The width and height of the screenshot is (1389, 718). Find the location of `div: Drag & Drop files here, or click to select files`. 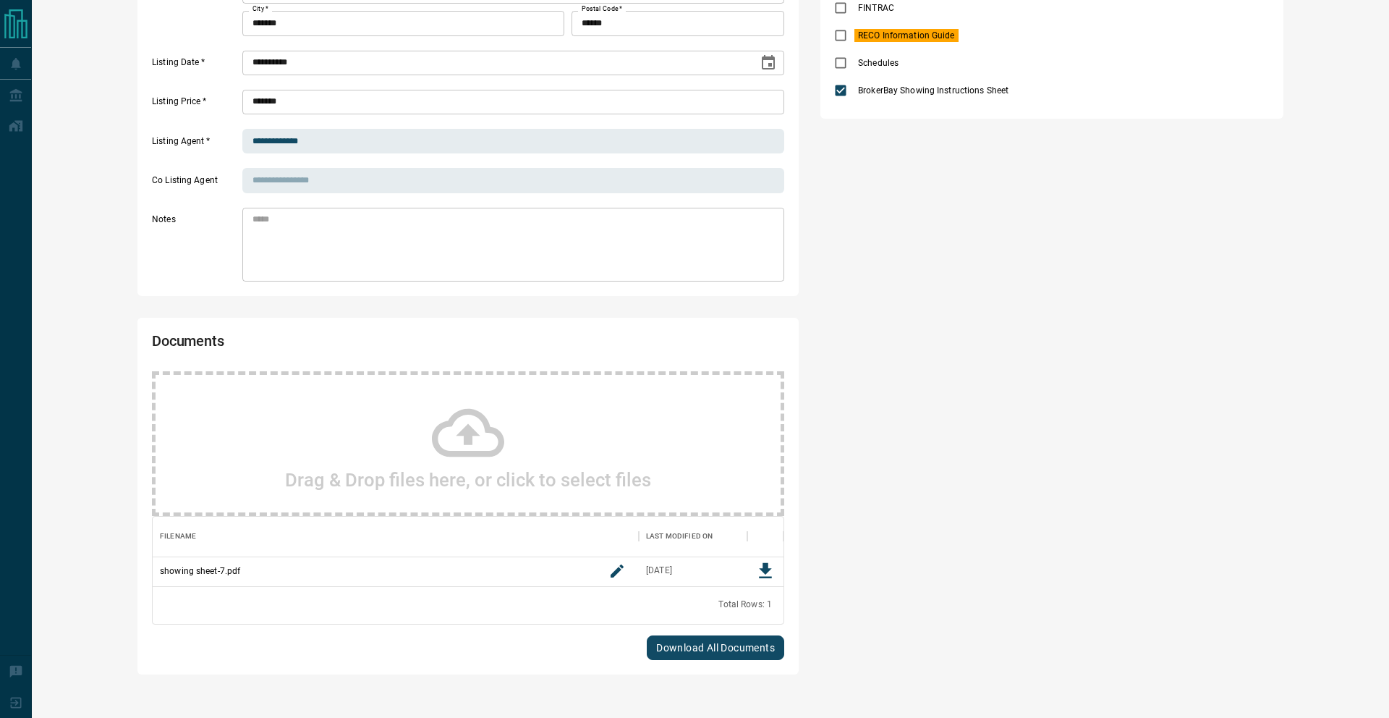

div: Drag & Drop files here, or click to select files is located at coordinates (468, 443).